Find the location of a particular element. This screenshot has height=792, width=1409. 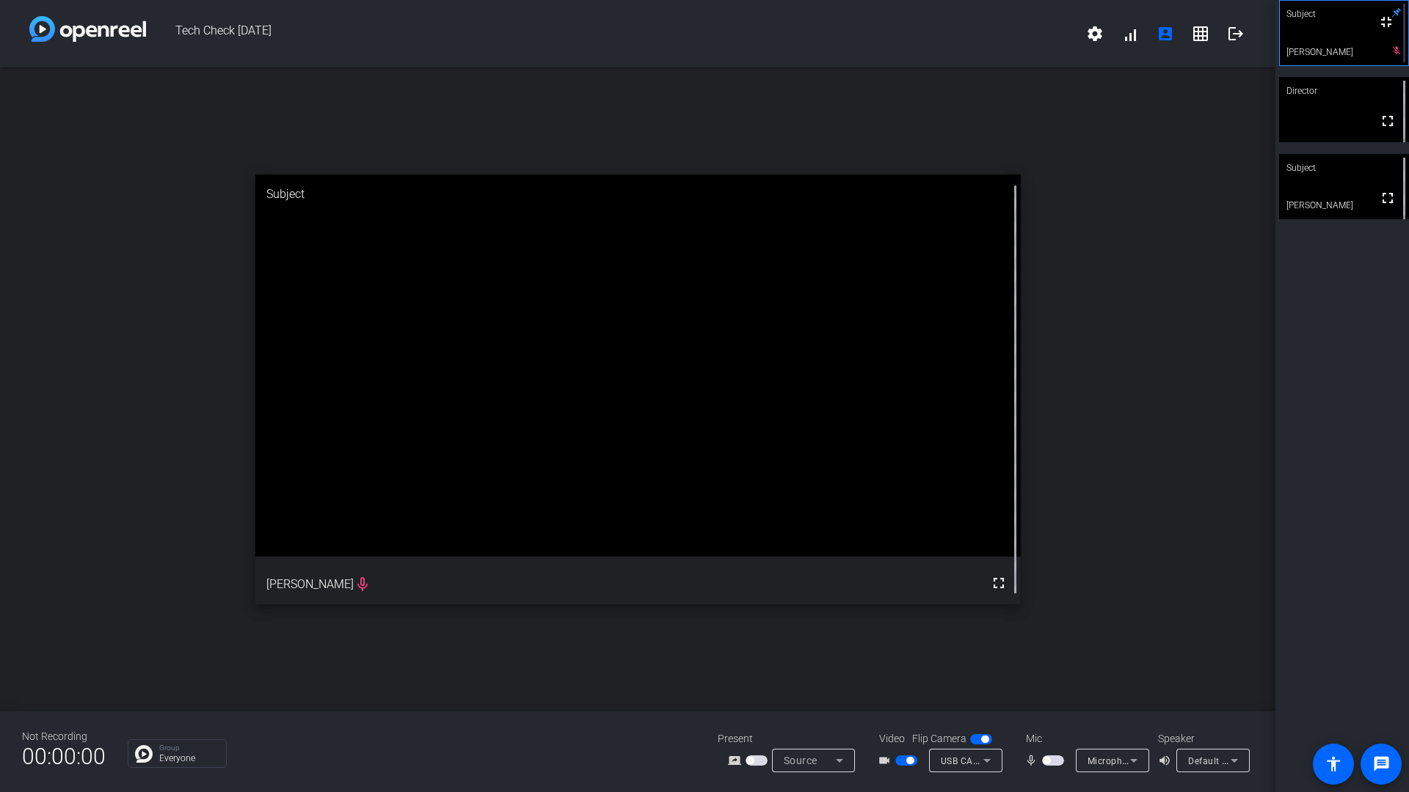

img: white-gradient.svg is located at coordinates (87, 29).